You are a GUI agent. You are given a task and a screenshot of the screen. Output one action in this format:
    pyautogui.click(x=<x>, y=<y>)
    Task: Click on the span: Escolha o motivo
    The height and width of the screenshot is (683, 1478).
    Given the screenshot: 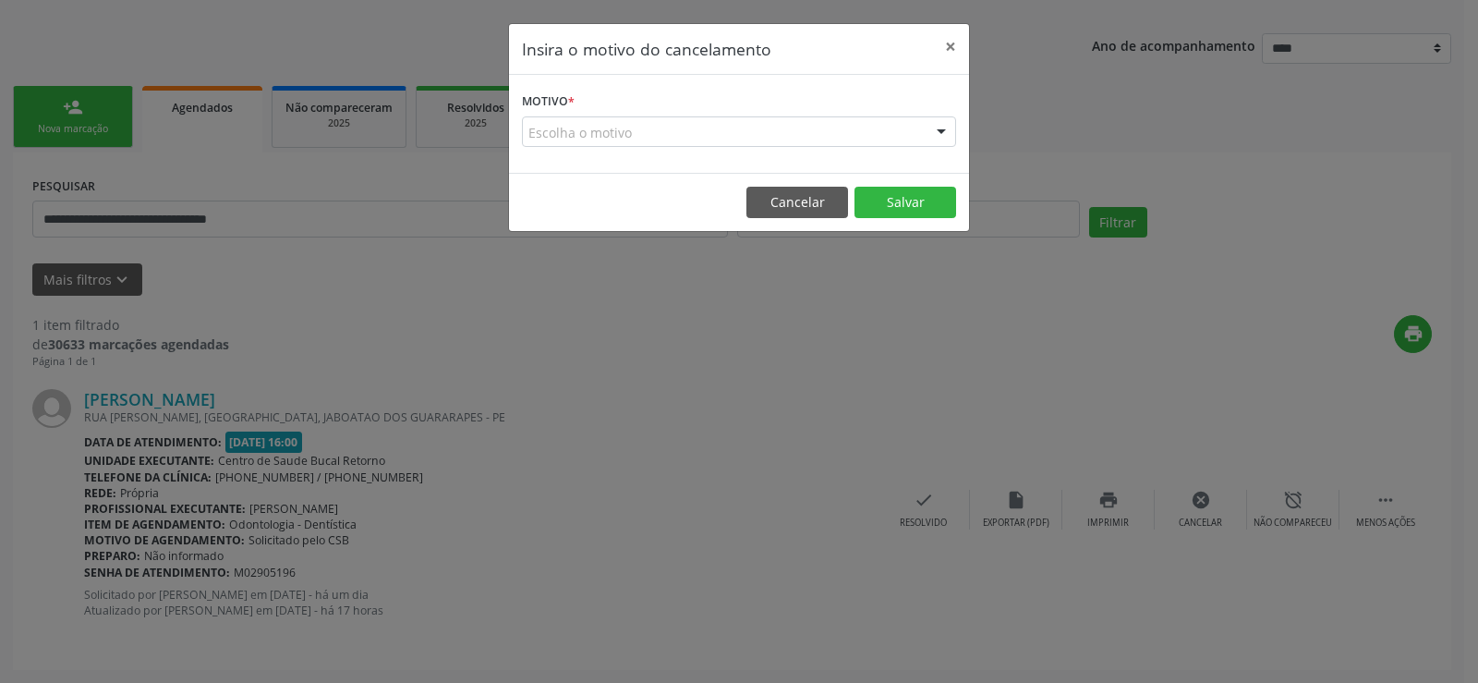 What is the action you would take?
    pyautogui.click(x=580, y=132)
    